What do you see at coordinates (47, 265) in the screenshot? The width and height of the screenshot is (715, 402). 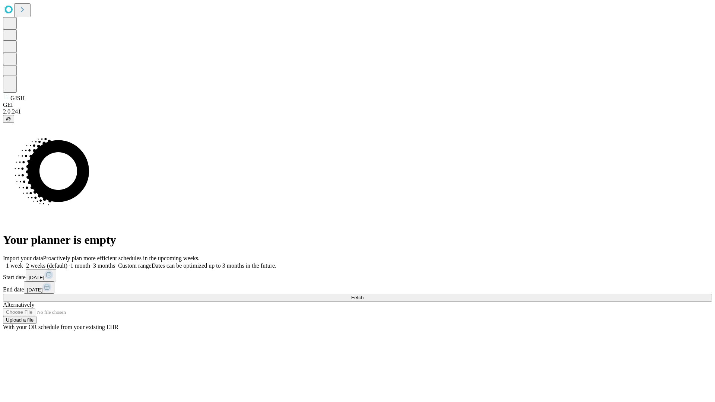 I see `span: 2 weeks (default)` at bounding box center [47, 265].